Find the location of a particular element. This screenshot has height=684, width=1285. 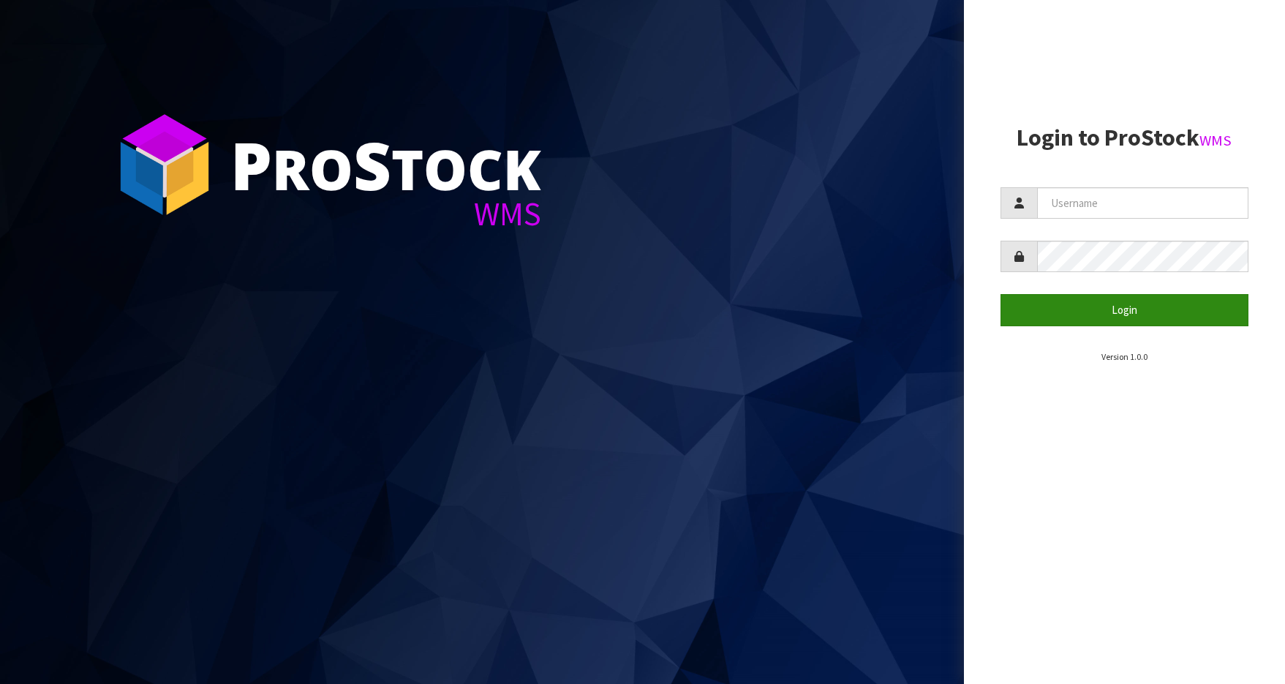

div: WMS is located at coordinates (385, 214).